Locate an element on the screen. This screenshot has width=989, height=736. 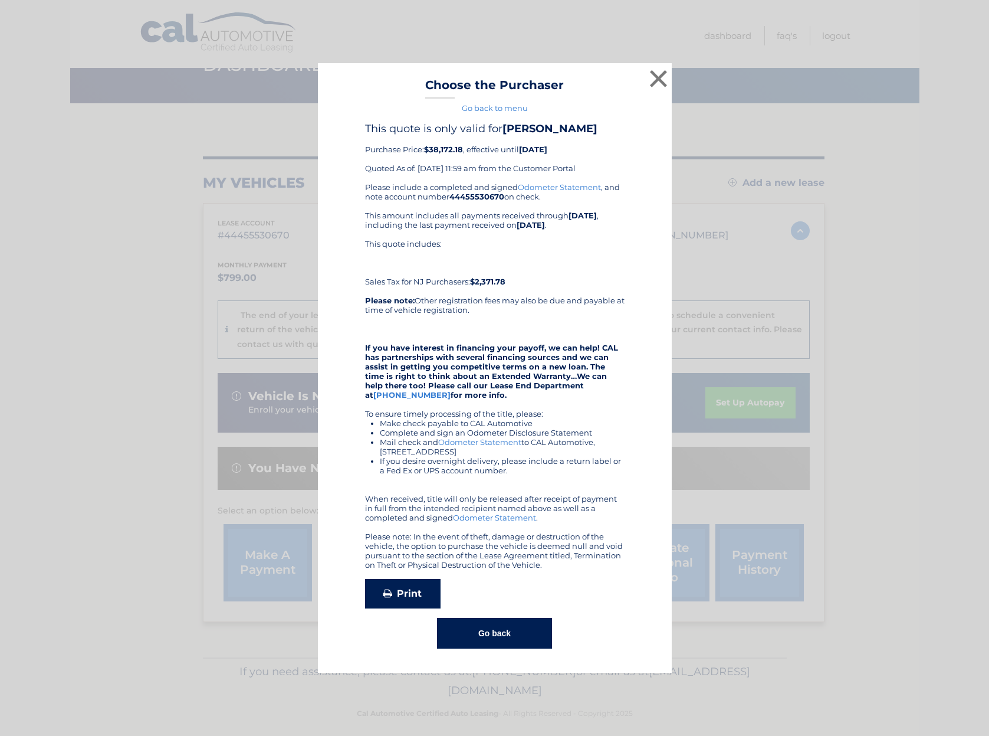
a: Print is located at coordinates (403, 593).